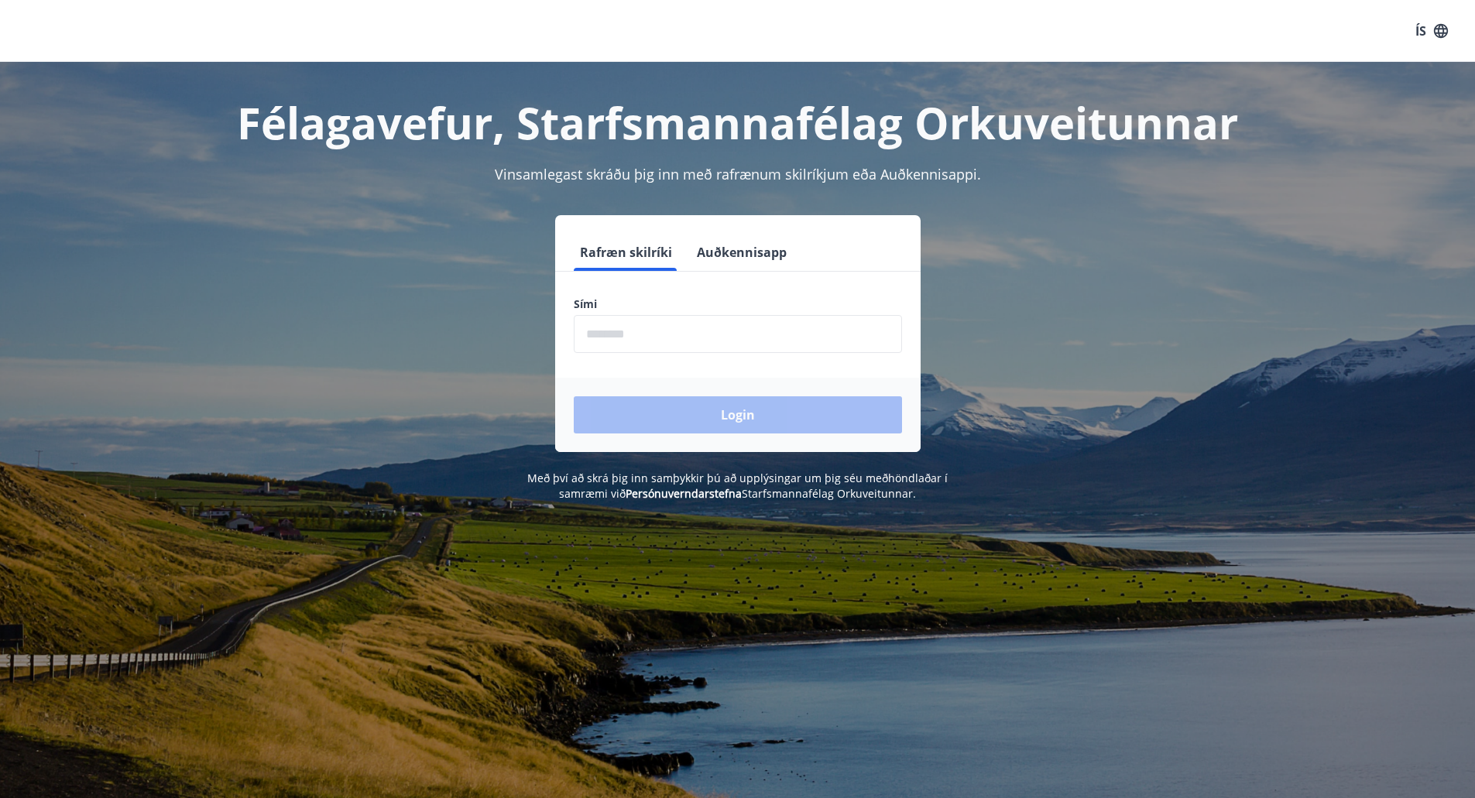 This screenshot has width=1475, height=798. What do you see at coordinates (1431, 31) in the screenshot?
I see `button: ÍS` at bounding box center [1431, 31].